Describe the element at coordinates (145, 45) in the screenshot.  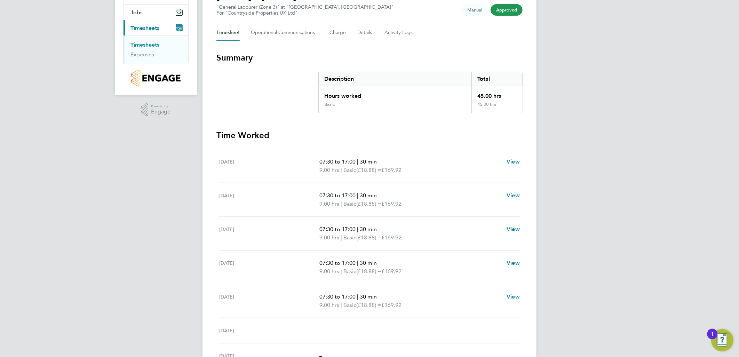
I see `a: Timesheets` at that location.